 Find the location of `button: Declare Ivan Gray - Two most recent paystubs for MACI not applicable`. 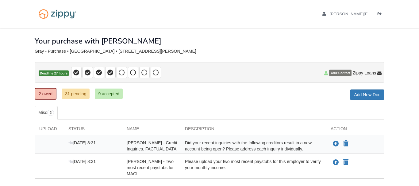

button: Declare Ivan Gray - Two most recent paystubs for MACI not applicable is located at coordinates (346, 163).